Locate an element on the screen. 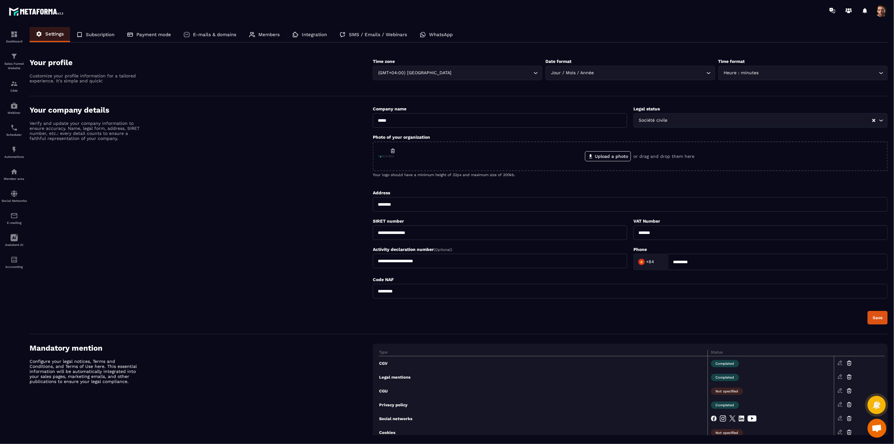 This screenshot has width=894, height=444. a: formationformationCRM is located at coordinates (14, 86).